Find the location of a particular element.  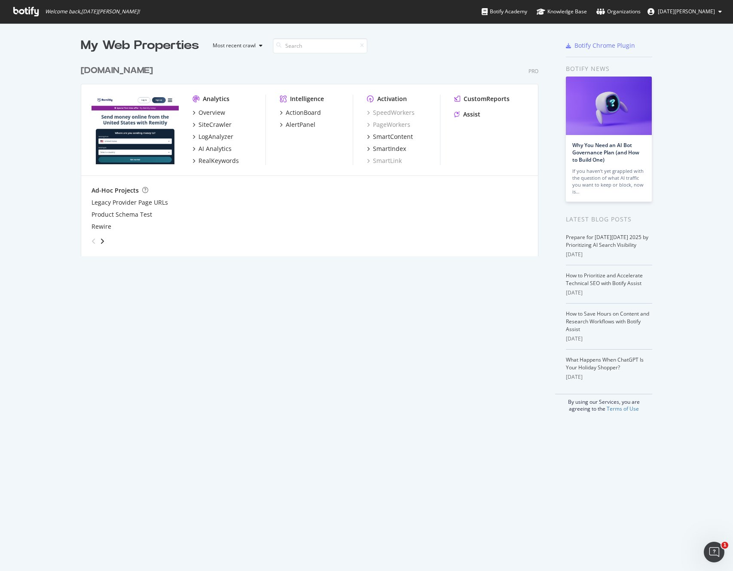

div: Botify Academy is located at coordinates (505, 12).